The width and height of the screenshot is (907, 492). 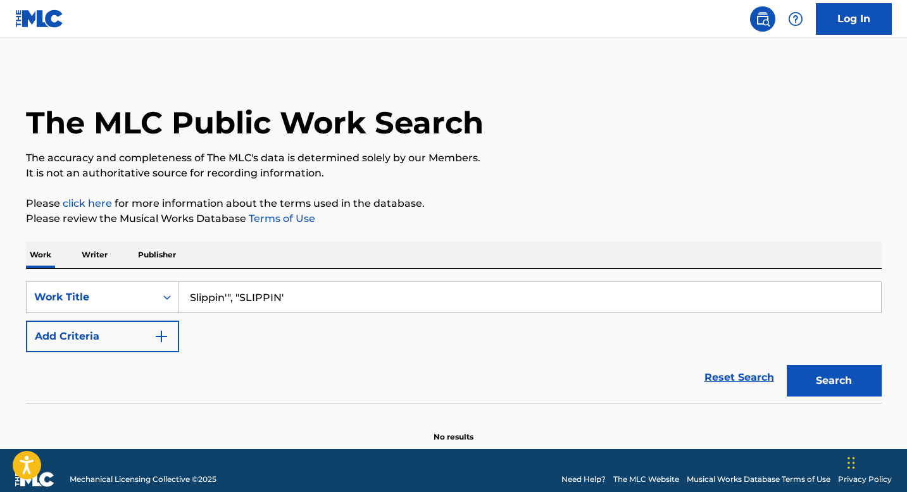 What do you see at coordinates (758, 480) in the screenshot?
I see `a: Musical Works Database Terms of Use` at bounding box center [758, 480].